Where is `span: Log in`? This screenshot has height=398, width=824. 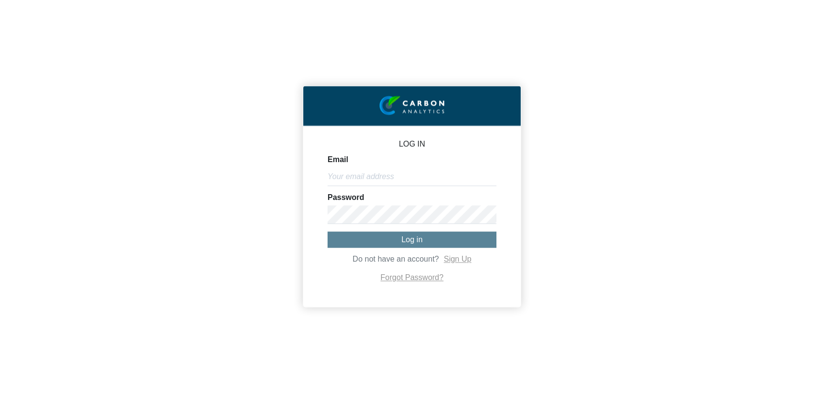
span: Log in is located at coordinates (412, 239).